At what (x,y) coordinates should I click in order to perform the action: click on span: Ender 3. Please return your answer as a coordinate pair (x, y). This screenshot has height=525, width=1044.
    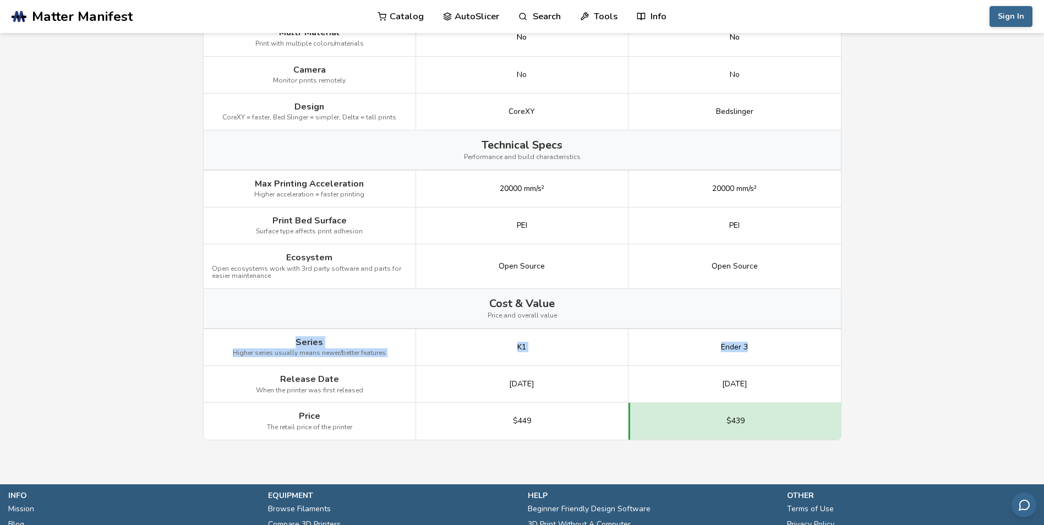
    Looking at the image, I should click on (734, 347).